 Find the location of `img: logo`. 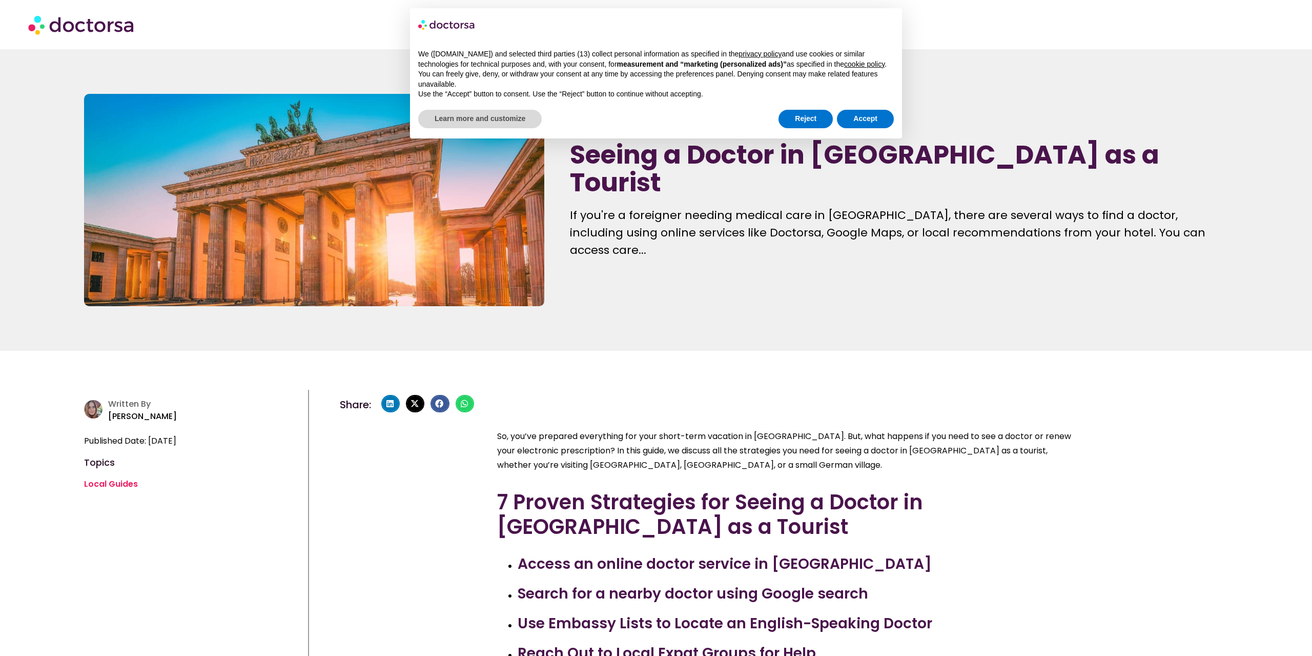

img: logo is located at coordinates (447, 25).